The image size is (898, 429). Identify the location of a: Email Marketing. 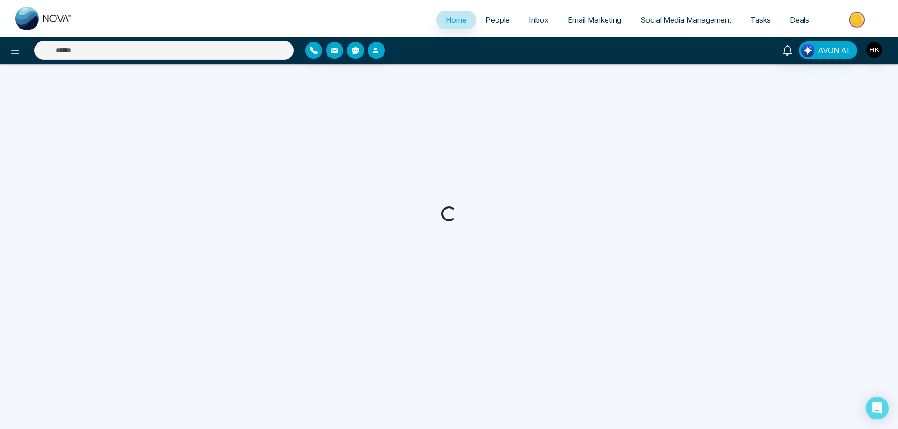
(594, 20).